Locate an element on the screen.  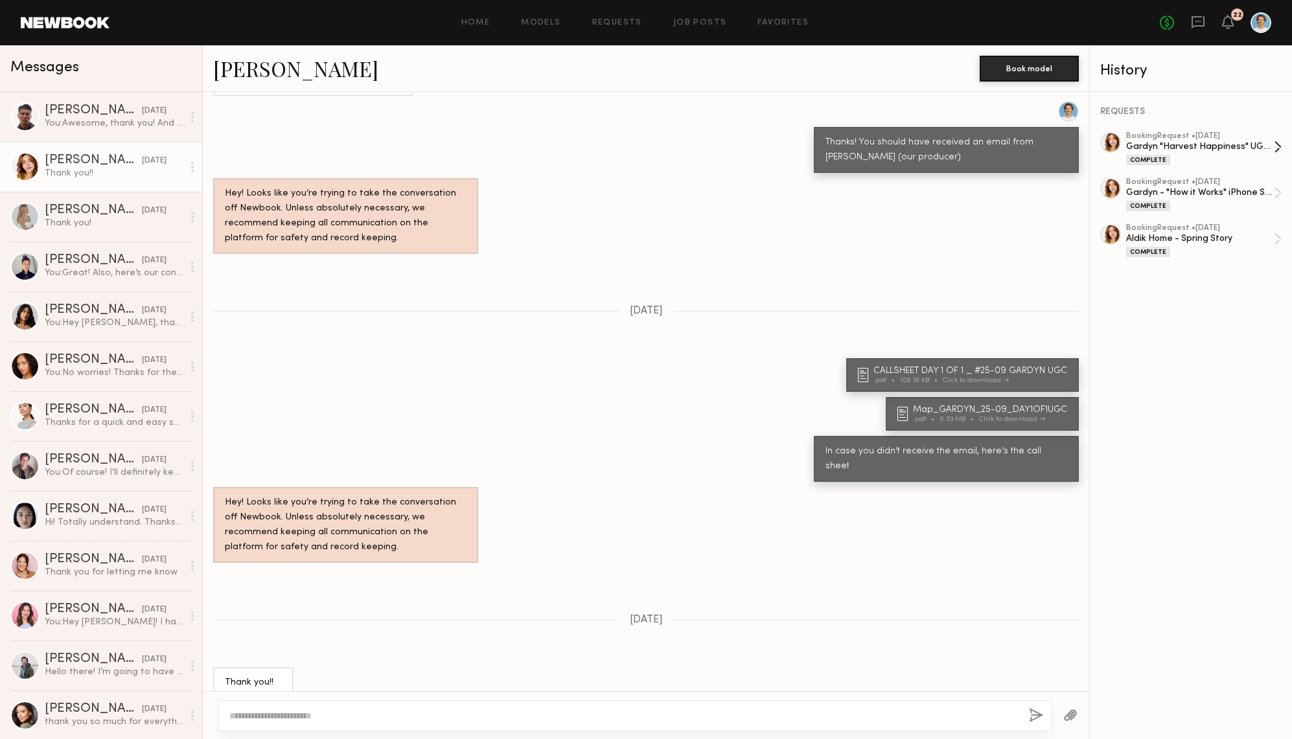
span: Messages is located at coordinates (45, 67).